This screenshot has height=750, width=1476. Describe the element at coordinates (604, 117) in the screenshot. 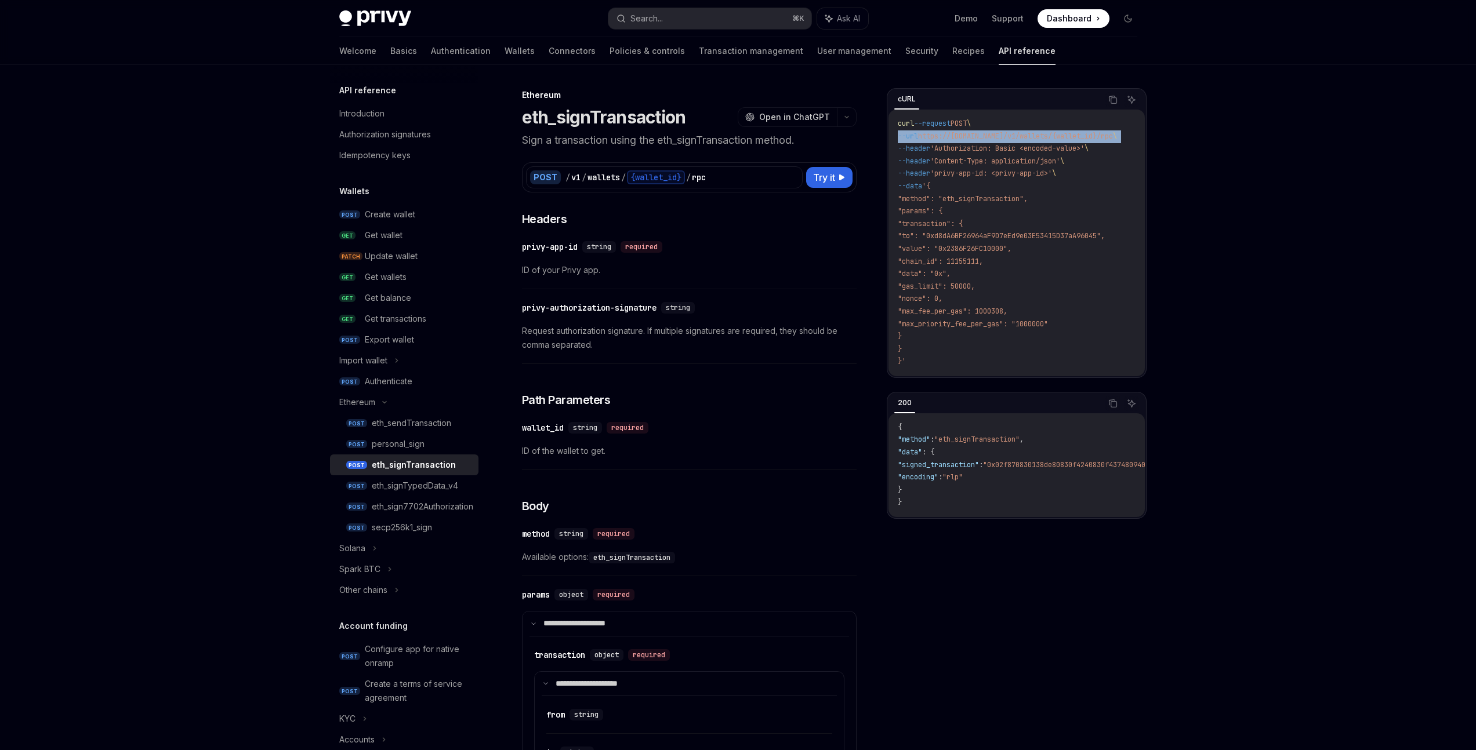

I see `h1: eth_signTransaction` at that location.